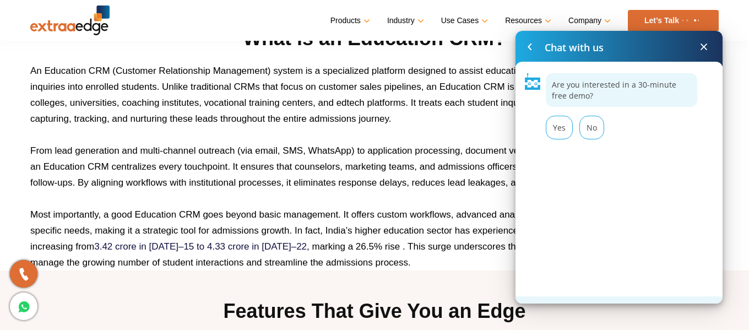  Describe the element at coordinates (527, 20) in the screenshot. I see `a: Resources` at that location.